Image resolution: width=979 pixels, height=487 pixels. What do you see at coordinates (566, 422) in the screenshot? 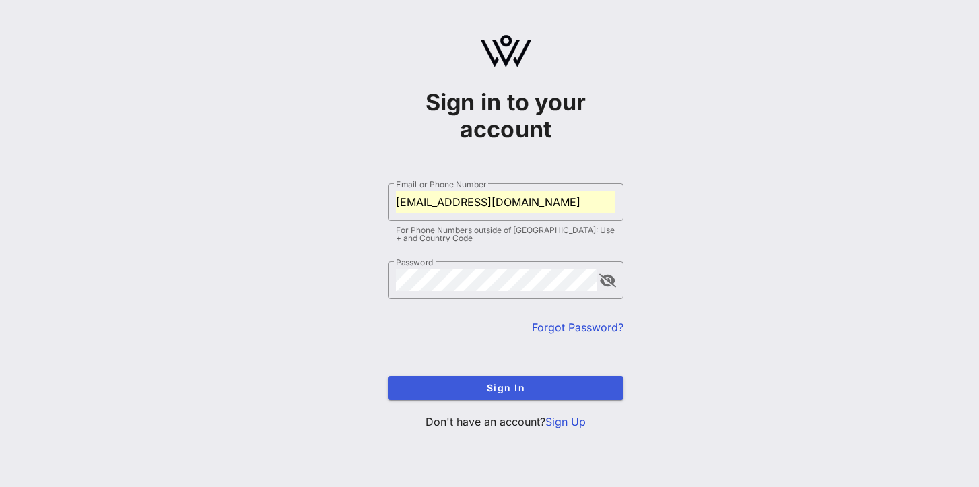
I see `a: Sign Up` at bounding box center [566, 422].